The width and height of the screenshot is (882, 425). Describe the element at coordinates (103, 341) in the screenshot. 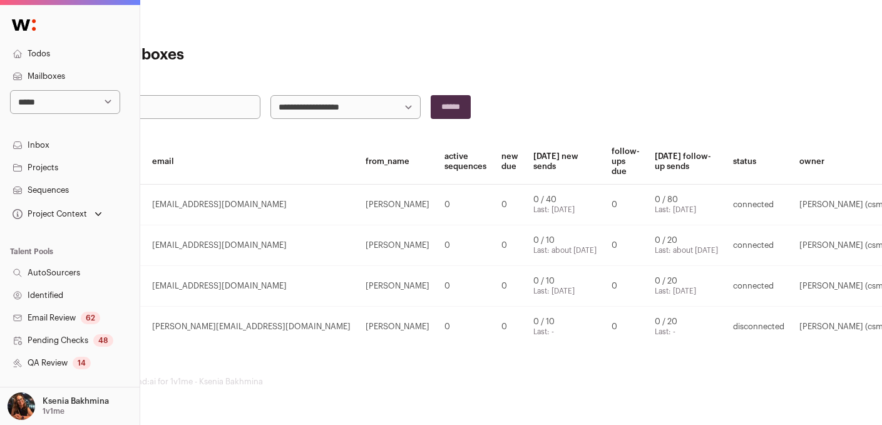

I see `div: 48` at that location.